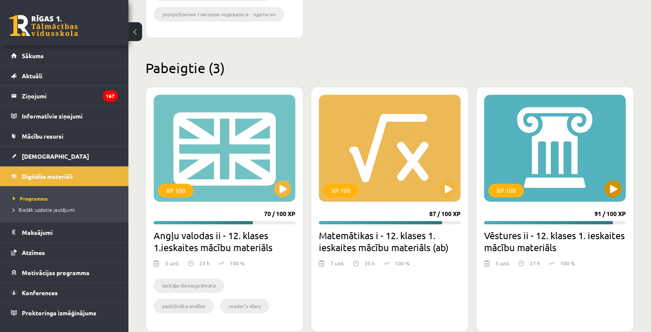 The image size is (651, 332). What do you see at coordinates (64, 273) in the screenshot?
I see `a: Motivācijas programma` at bounding box center [64, 273].